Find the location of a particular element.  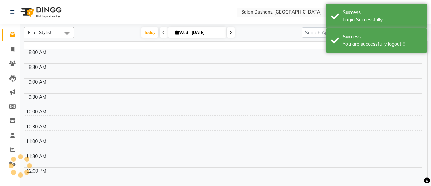

span: Filter Stylist is located at coordinates (40, 32).